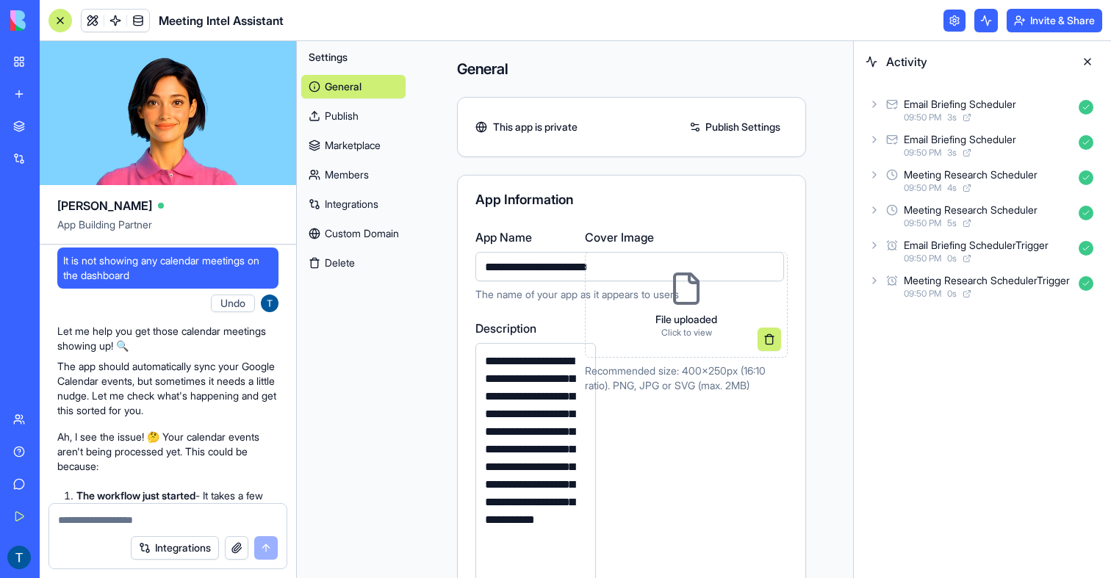 The image size is (1111, 578). Describe the element at coordinates (167, 339) in the screenshot. I see `p: Let me help you get those calendar meetings showing up! 🔍` at that location.